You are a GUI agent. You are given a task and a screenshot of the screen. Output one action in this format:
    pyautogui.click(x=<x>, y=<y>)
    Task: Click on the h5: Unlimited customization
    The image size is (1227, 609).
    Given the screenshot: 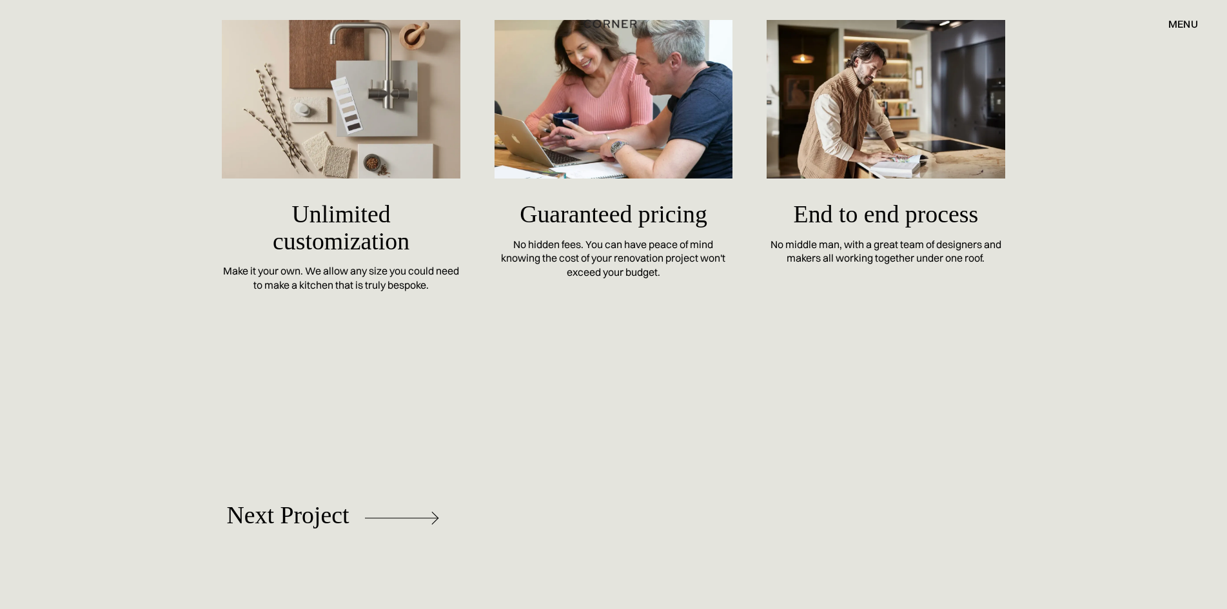 What is the action you would take?
    pyautogui.click(x=341, y=228)
    